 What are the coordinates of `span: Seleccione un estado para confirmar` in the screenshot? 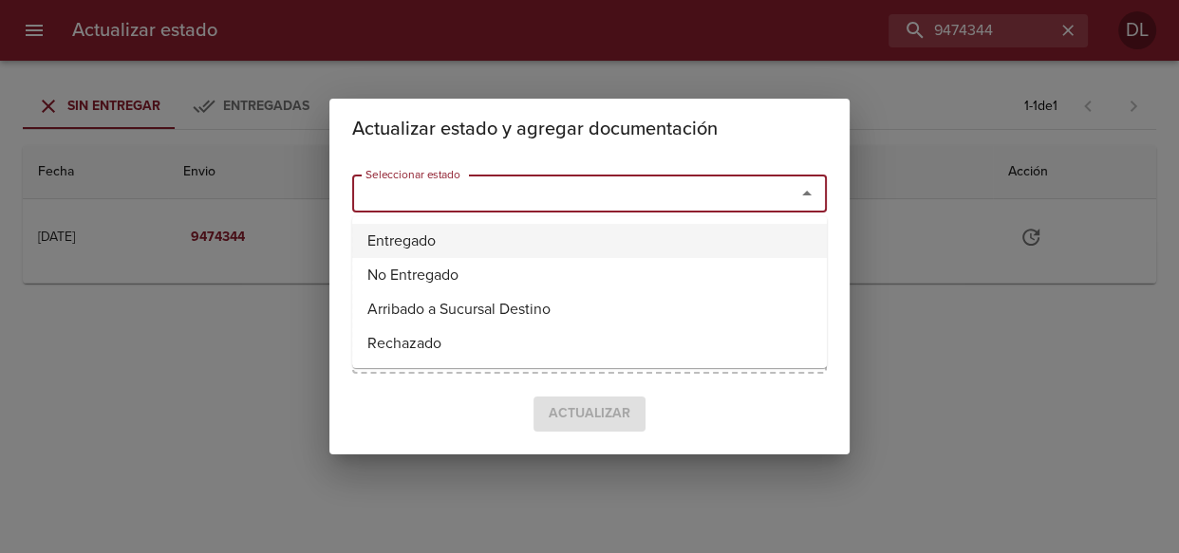 It's located at (589, 414).